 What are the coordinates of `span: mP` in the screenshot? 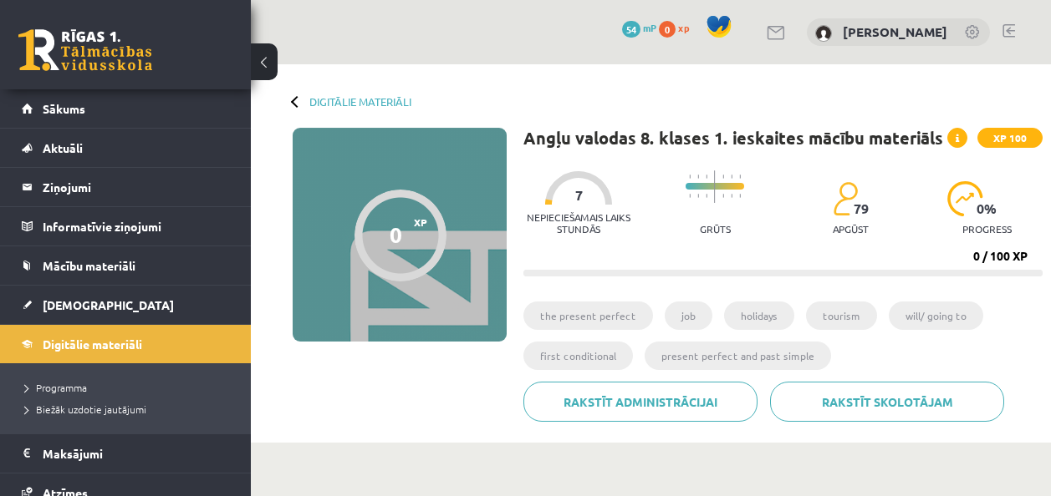 It's located at (649, 28).